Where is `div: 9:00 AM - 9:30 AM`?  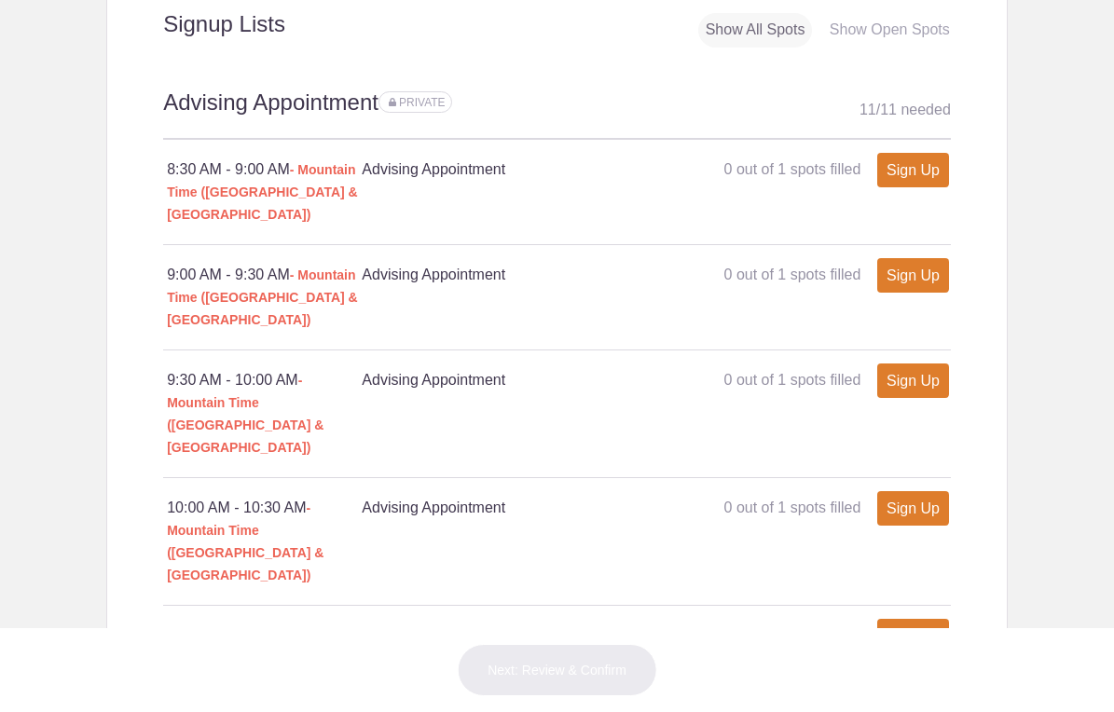
div: 9:00 AM - 9:30 AM is located at coordinates (264, 297).